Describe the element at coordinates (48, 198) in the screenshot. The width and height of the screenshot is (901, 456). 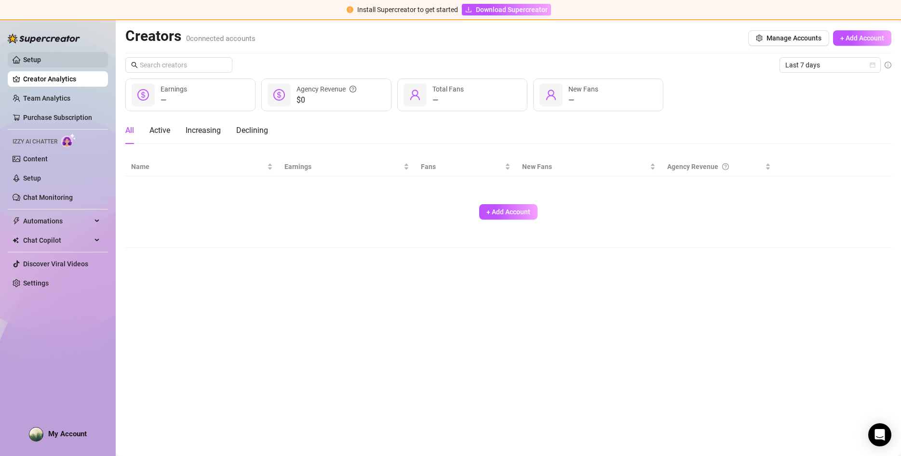
I see `a: Chat Monitoring` at that location.